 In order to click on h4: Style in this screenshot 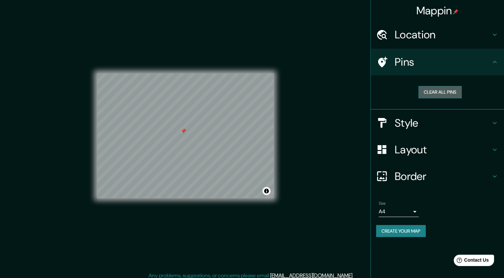, I will do `click(443, 123)`.